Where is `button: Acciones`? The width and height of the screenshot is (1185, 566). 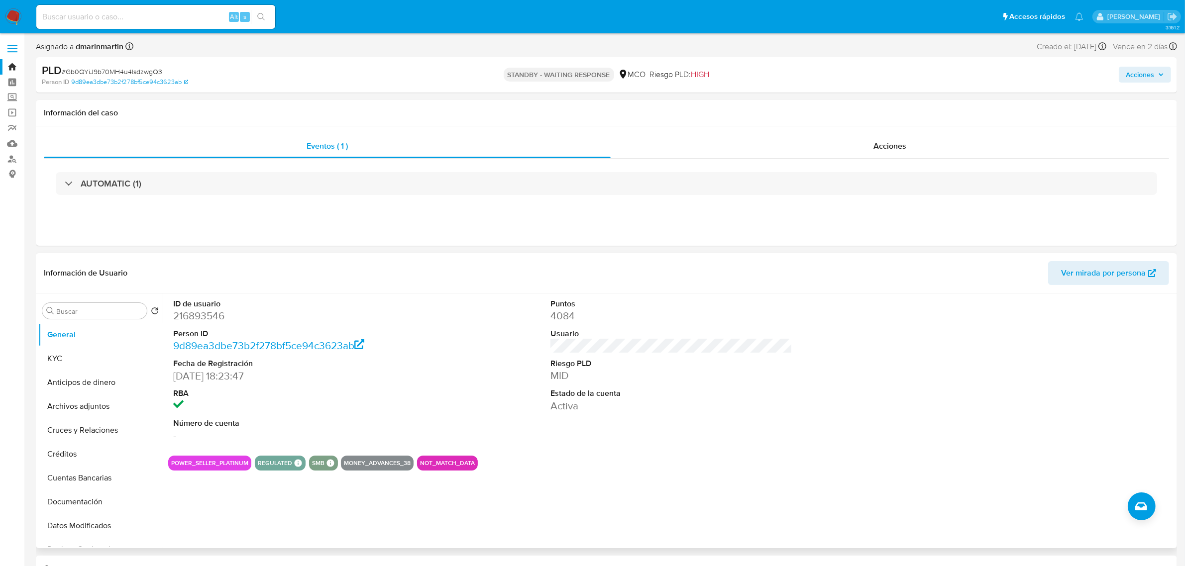 button: Acciones is located at coordinates (1144, 75).